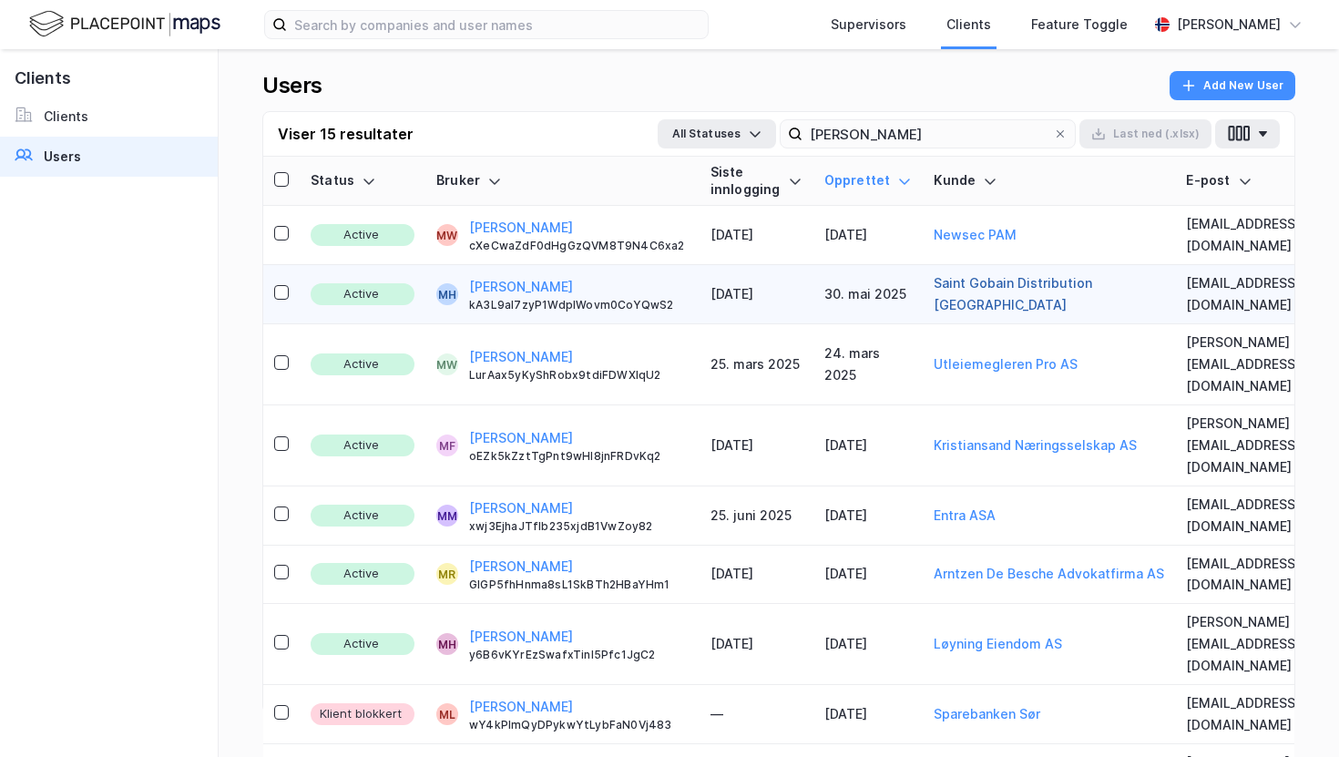 The width and height of the screenshot is (1339, 757). Describe the element at coordinates (1232, 86) in the screenshot. I see `button: Add New User` at that location.